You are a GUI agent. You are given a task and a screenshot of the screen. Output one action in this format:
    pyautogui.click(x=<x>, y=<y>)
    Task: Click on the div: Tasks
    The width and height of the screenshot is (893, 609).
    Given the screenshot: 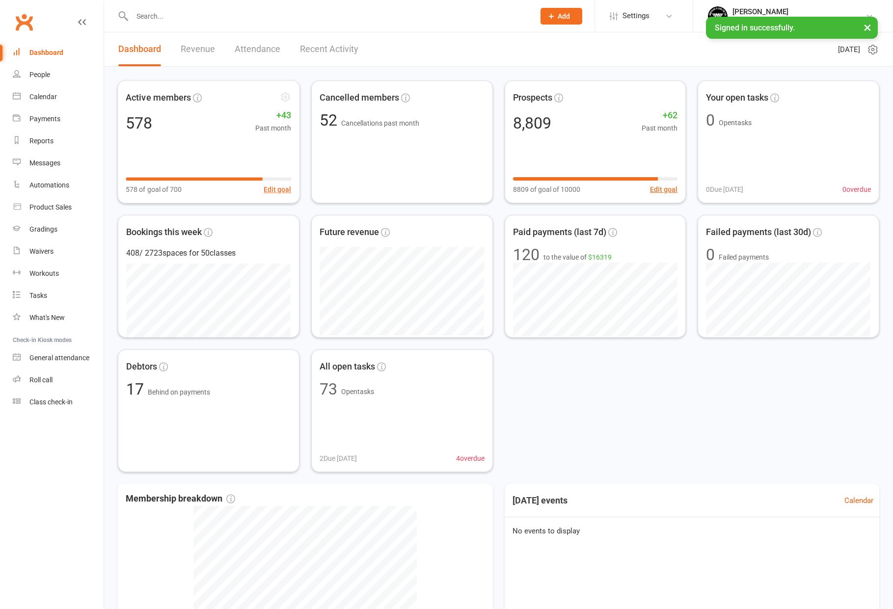 What is the action you would take?
    pyautogui.click(x=38, y=295)
    